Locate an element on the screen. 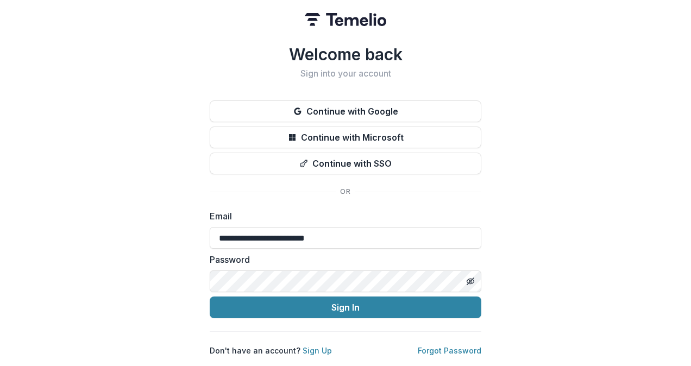 The height and width of the screenshot is (366, 691). img: Temelio is located at coordinates (346, 20).